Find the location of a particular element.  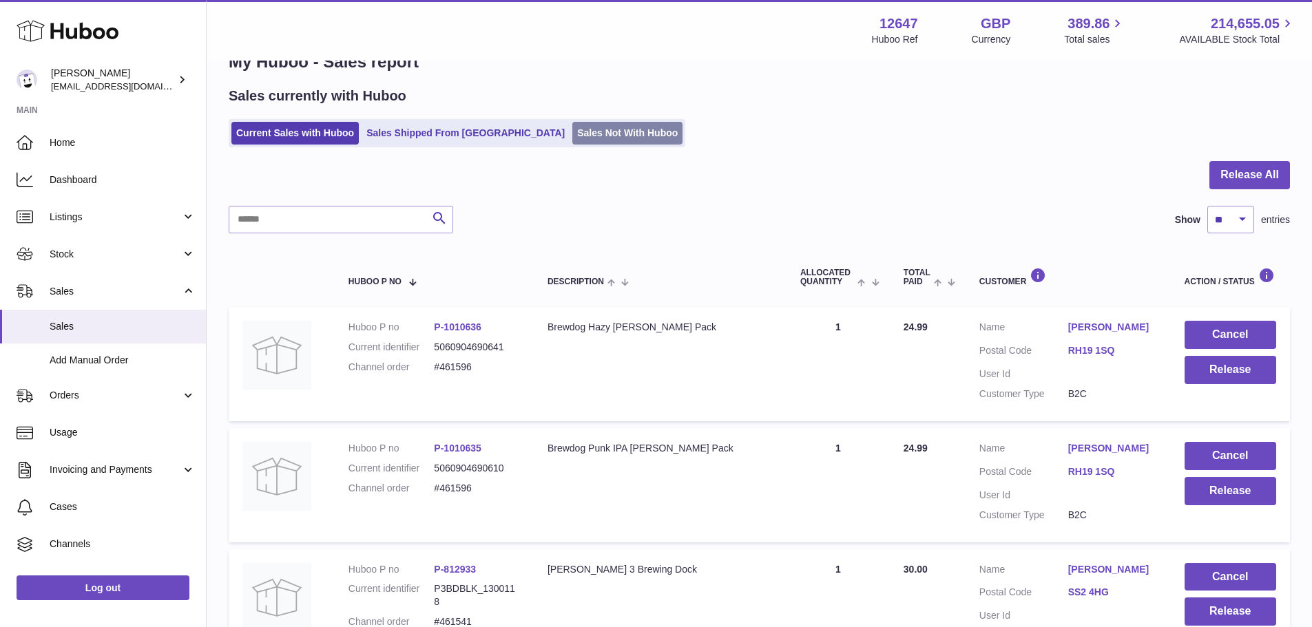

div: Action / Status is located at coordinates (1230, 277).